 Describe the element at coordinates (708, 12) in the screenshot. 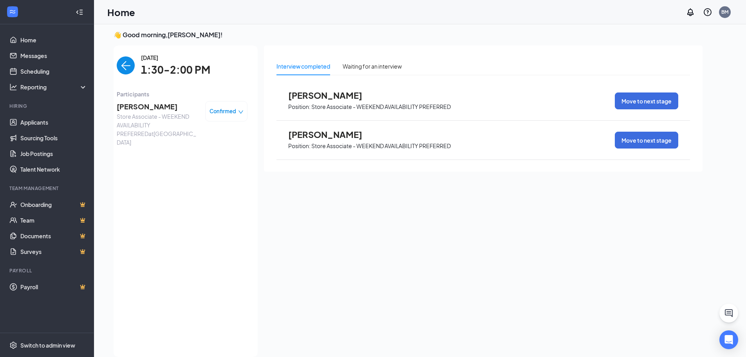

I see `svg: QuestionInfo` at that location.